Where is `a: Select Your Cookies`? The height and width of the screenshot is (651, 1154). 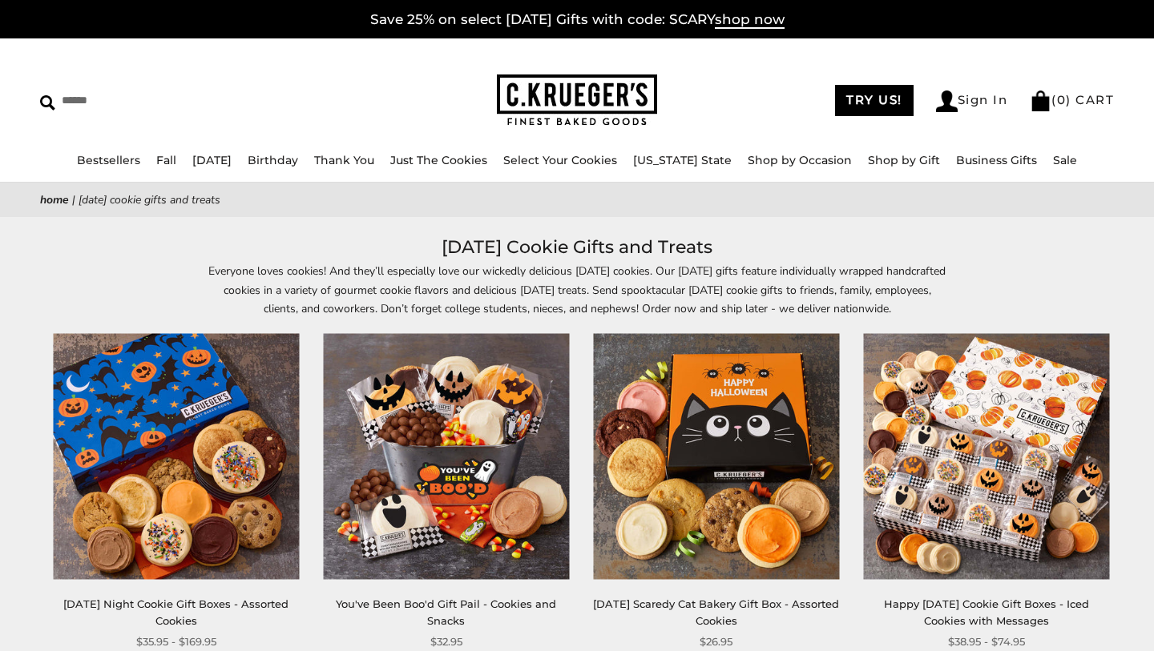
a: Select Your Cookies is located at coordinates (560, 160).